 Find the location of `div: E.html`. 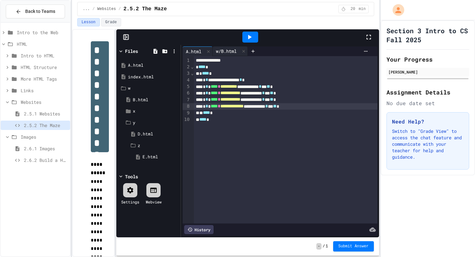

div: E.html is located at coordinates (160, 157).